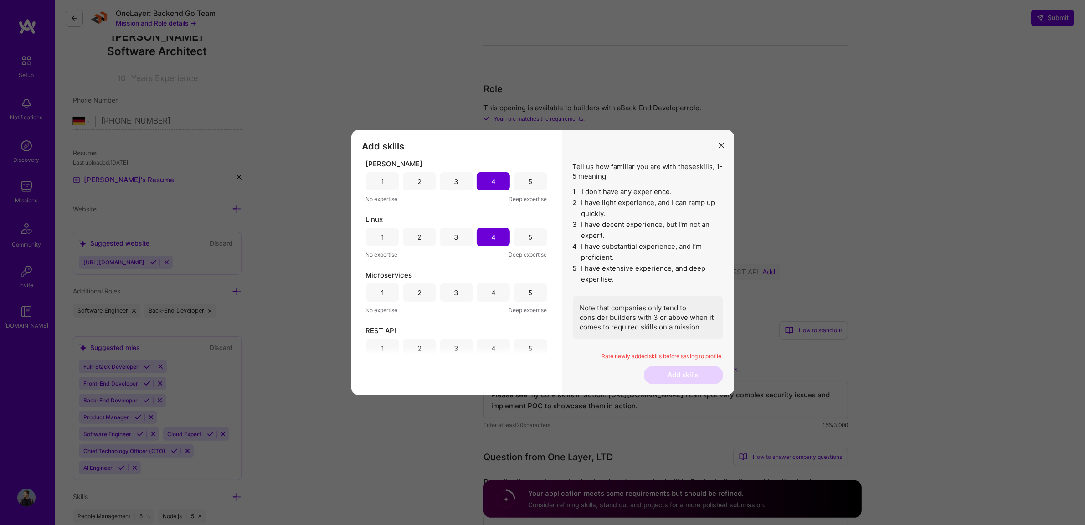 The height and width of the screenshot is (525, 1085). I want to click on span: 1, so click(575, 192).